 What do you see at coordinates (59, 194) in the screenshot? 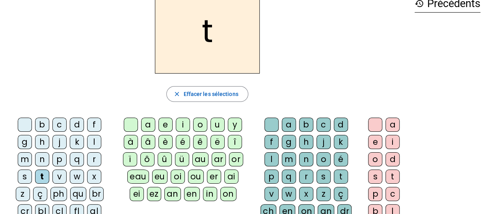
I see `div: ph` at bounding box center [59, 194].